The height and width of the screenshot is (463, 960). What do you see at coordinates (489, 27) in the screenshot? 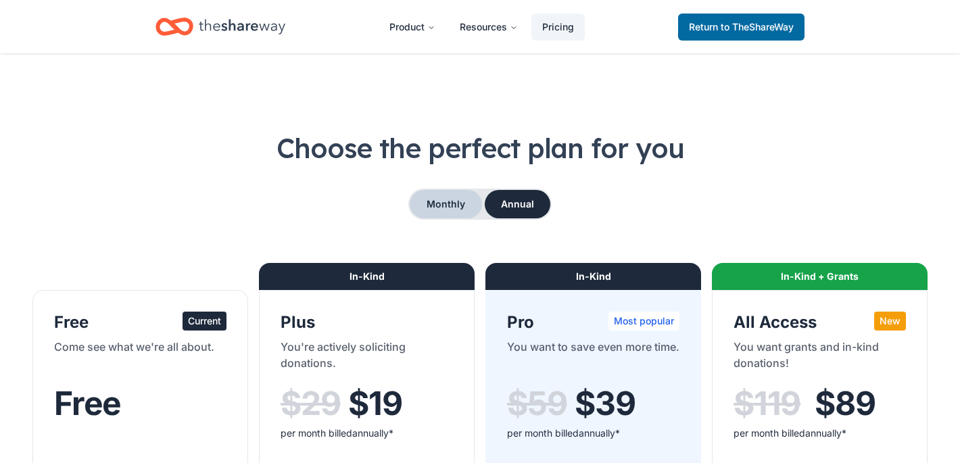
I see `button: Resources` at bounding box center [489, 27].